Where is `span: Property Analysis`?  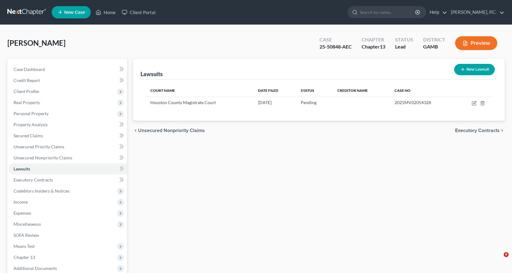 span: Property Analysis is located at coordinates (30, 125).